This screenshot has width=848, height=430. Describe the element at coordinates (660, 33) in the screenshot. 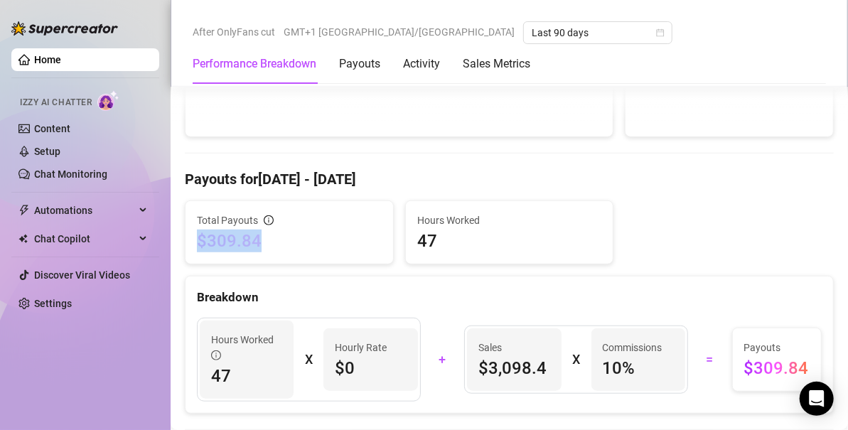

I see `span: calendar` at that location.